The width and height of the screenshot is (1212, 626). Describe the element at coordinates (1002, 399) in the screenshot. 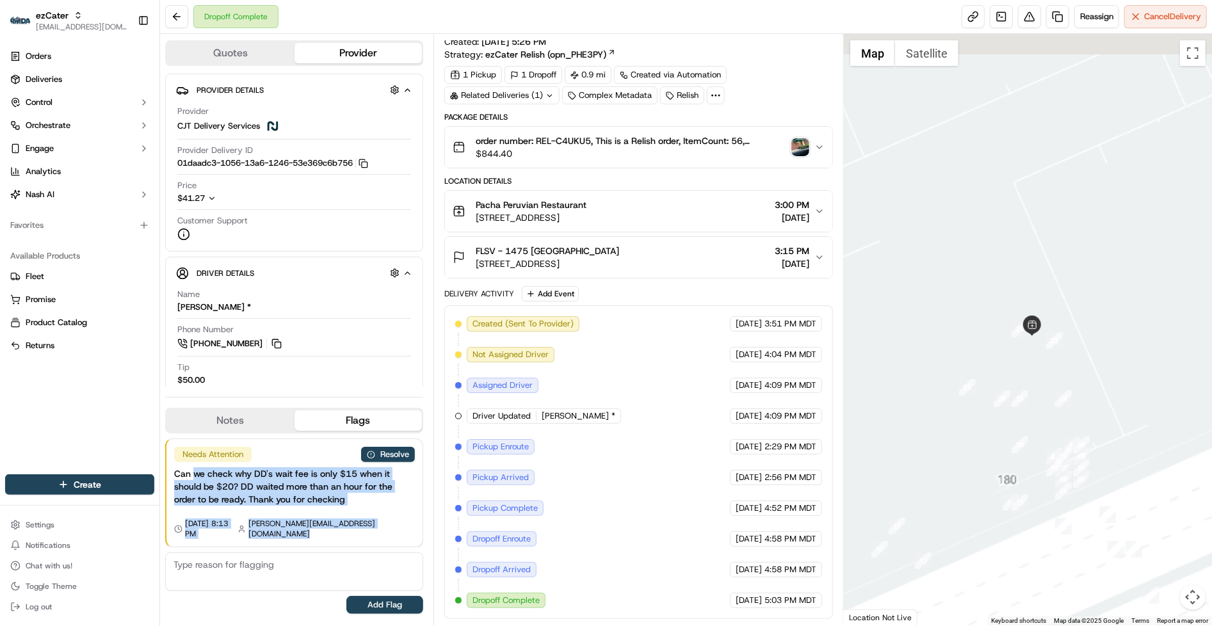

I see `div: 29` at that location.